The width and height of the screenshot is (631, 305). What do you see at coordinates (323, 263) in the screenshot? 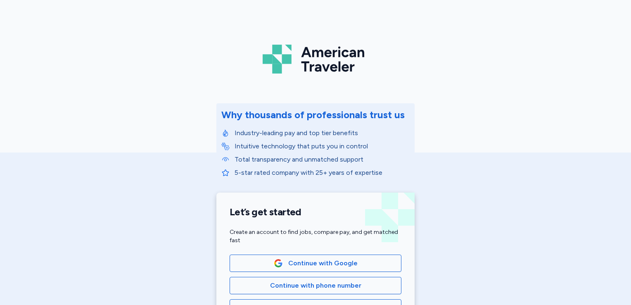
I see `span: Continue with Google` at bounding box center [323, 263].